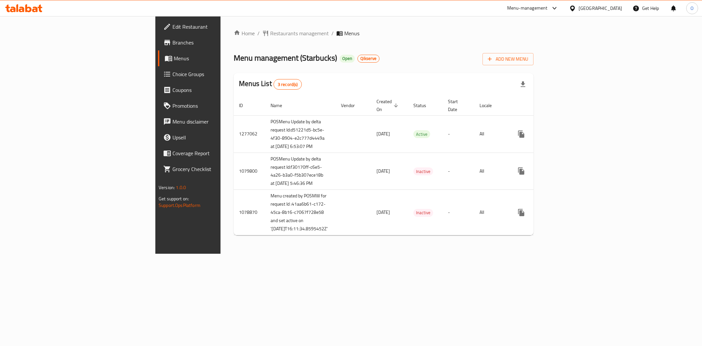 The image size is (702, 346). What do you see at coordinates (299, 33) in the screenshot?
I see `span: Restaurants management` at bounding box center [299, 33].